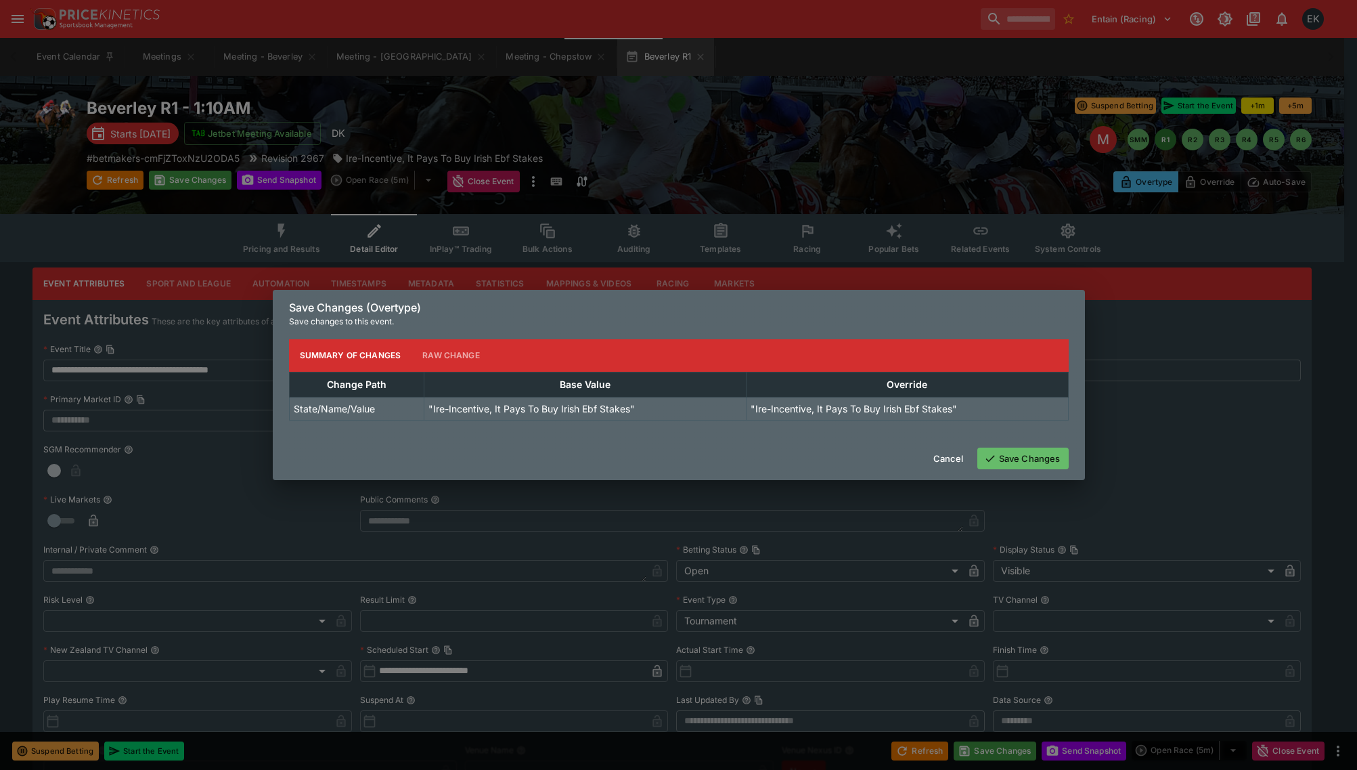 This screenshot has width=1357, height=770. Describe the element at coordinates (907, 384) in the screenshot. I see `th: Override` at that location.